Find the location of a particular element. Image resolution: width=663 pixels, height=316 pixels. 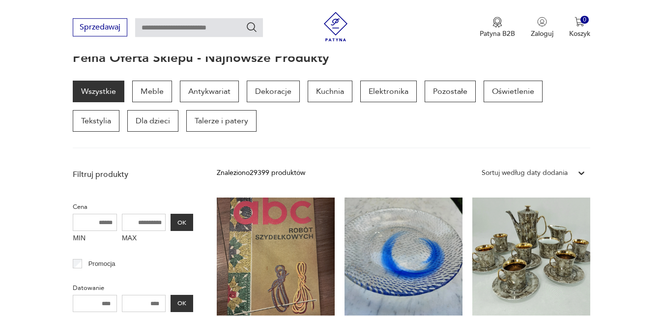

h1: Pełna oferta sklepu - najnowsze produkty is located at coordinates (201, 58).